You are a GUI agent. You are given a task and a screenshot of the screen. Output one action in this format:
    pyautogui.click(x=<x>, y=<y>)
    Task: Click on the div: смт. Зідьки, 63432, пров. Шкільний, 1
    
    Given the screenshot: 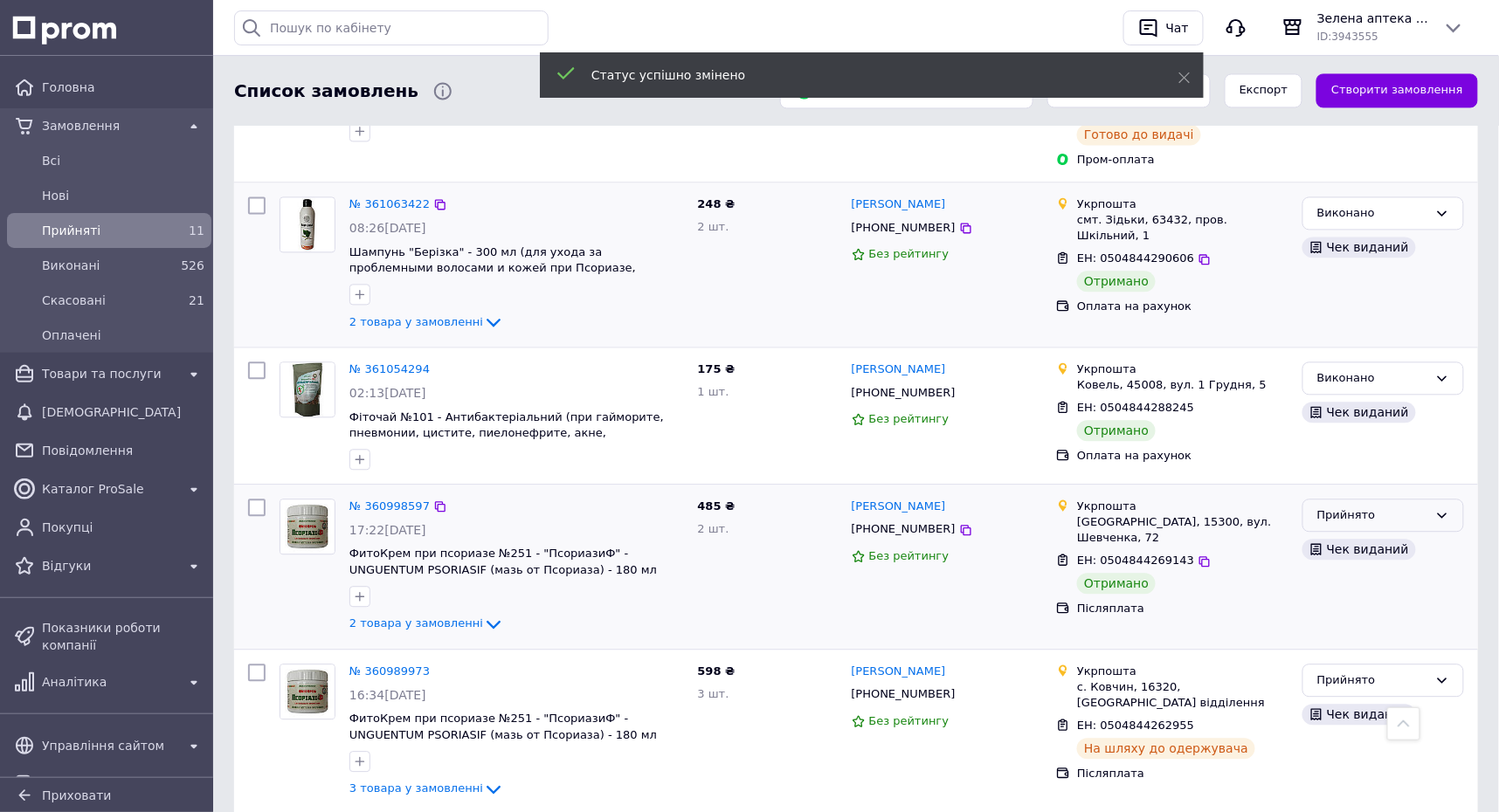 What is the action you would take?
    pyautogui.click(x=1183, y=228)
    